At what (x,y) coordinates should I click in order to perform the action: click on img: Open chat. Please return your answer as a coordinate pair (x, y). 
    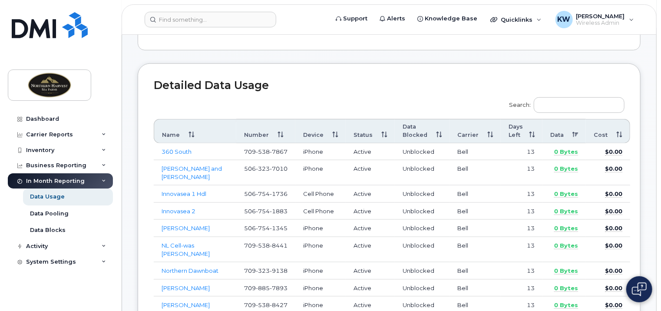
    Looking at the image, I should click on (639, 289).